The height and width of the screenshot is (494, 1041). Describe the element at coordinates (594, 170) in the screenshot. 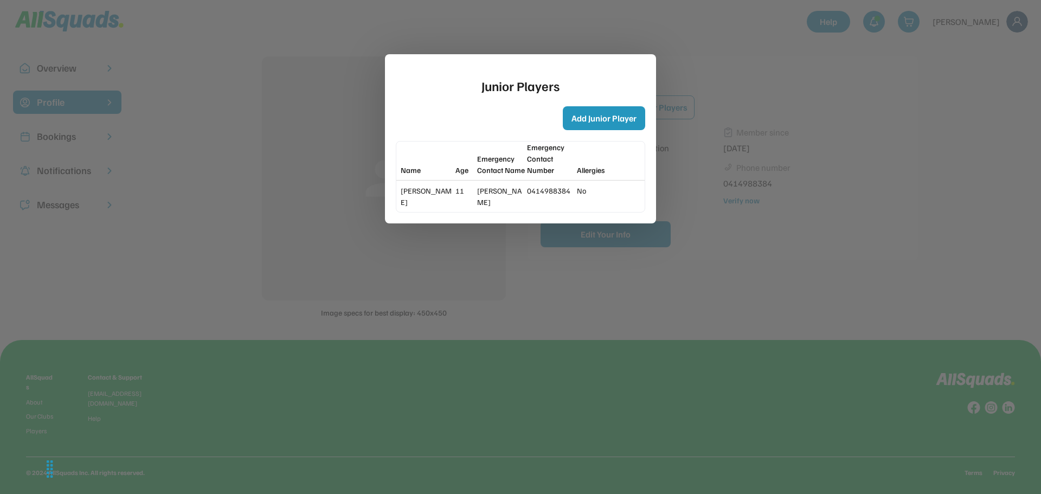

I see `div: Allergies` at that location.